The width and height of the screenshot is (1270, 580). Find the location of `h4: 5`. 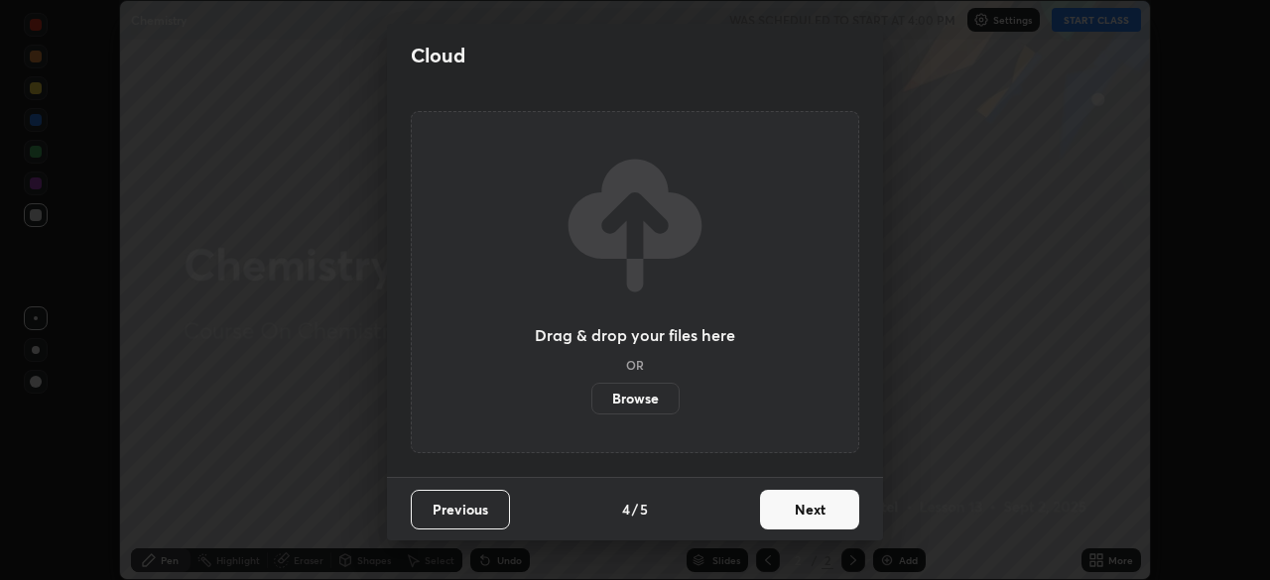

h4: 5 is located at coordinates (644, 509).